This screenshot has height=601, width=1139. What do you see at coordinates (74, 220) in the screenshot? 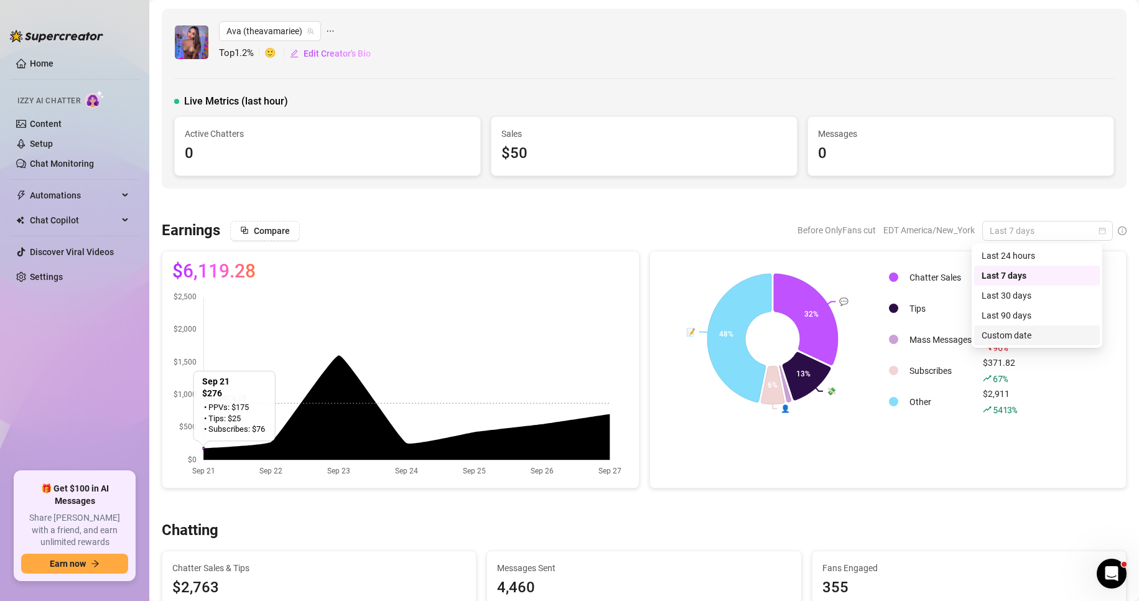
I see `span: Chat Copilot` at bounding box center [74, 220].